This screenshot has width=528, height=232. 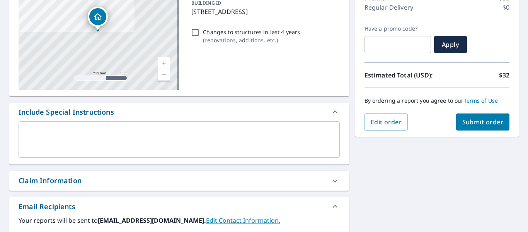 I want to click on button: Apply, so click(x=450, y=44).